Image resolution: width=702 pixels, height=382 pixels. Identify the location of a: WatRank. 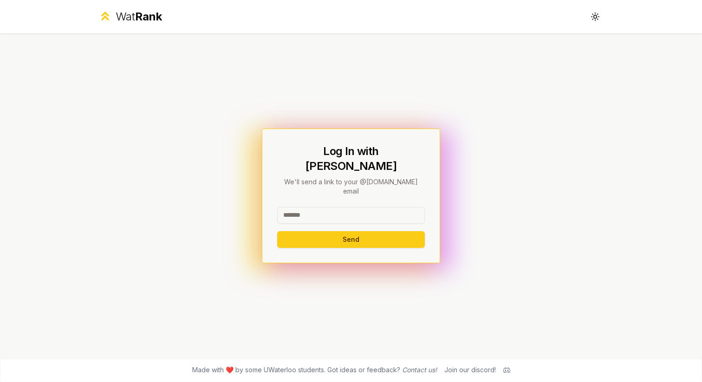
(130, 17).